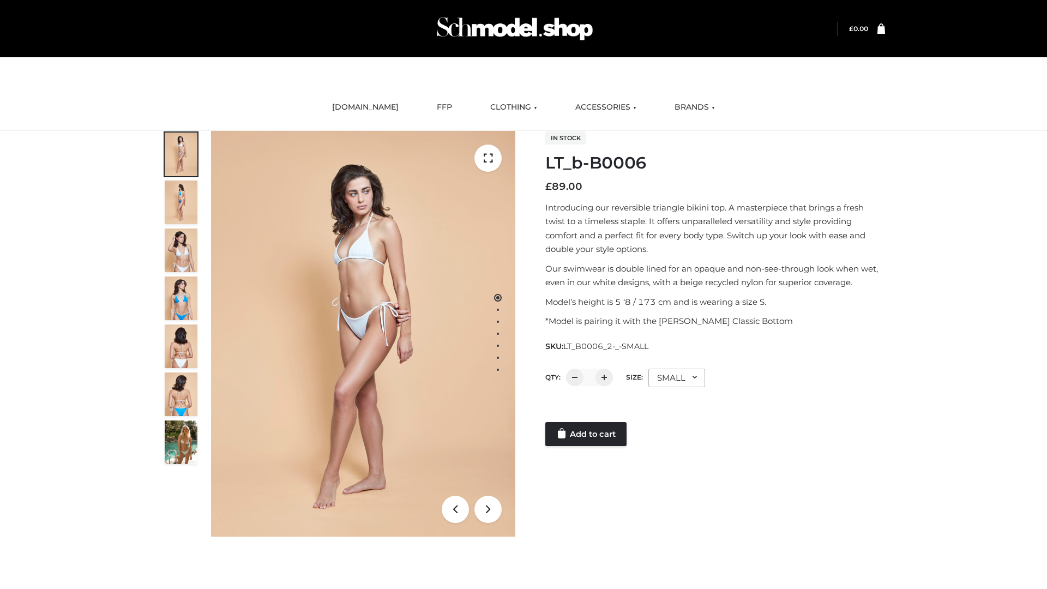  Describe the element at coordinates (181, 394) in the screenshot. I see `img: ArielClassicBikiniTop_CloudNine_AzureSky_OW114ECO_8-scaled.jpg` at that location.